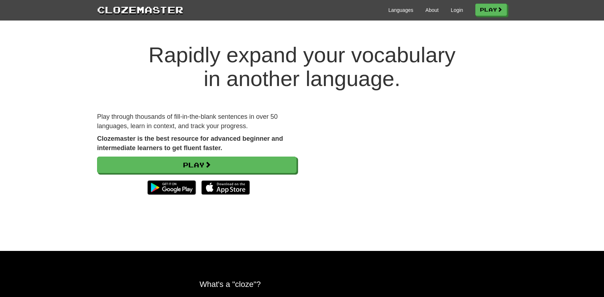 This screenshot has height=297, width=604. Describe the element at coordinates (140, 9) in the screenshot. I see `a: Clozemaster` at that location.